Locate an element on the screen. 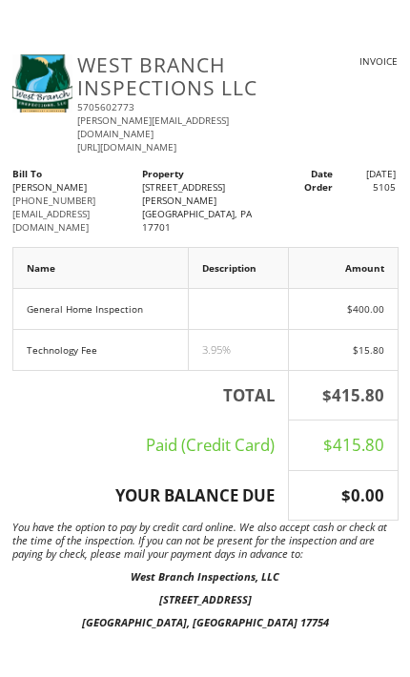  span: General Home Inspection is located at coordinates (85, 309).